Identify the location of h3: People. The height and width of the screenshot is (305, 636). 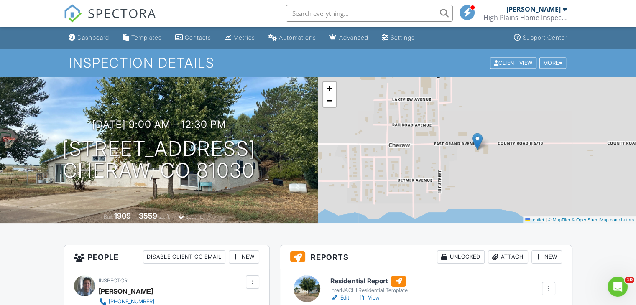
(166, 257).